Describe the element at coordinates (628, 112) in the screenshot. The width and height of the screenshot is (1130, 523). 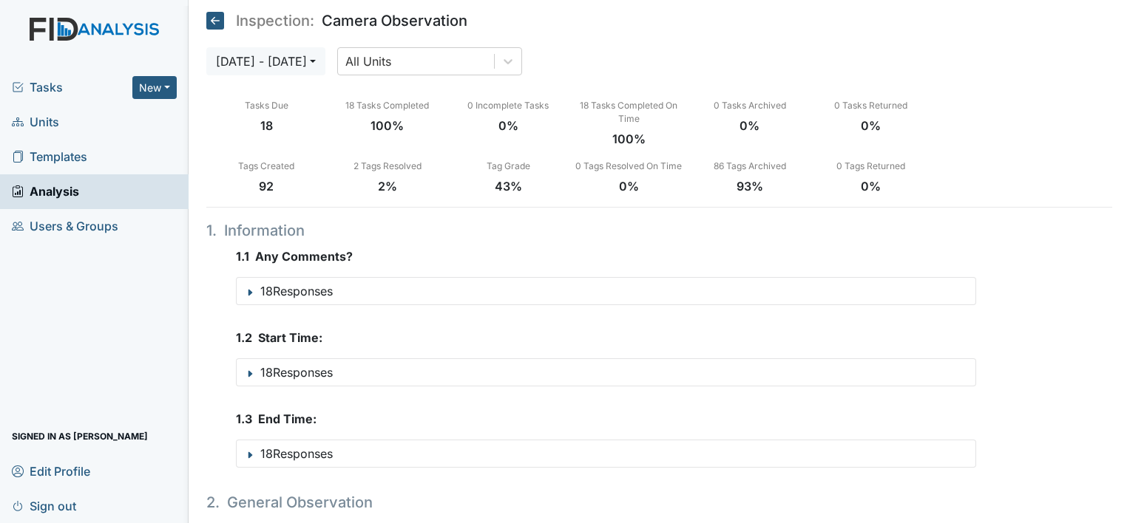
I see `div: 18 Tasks Completed On Time` at that location.